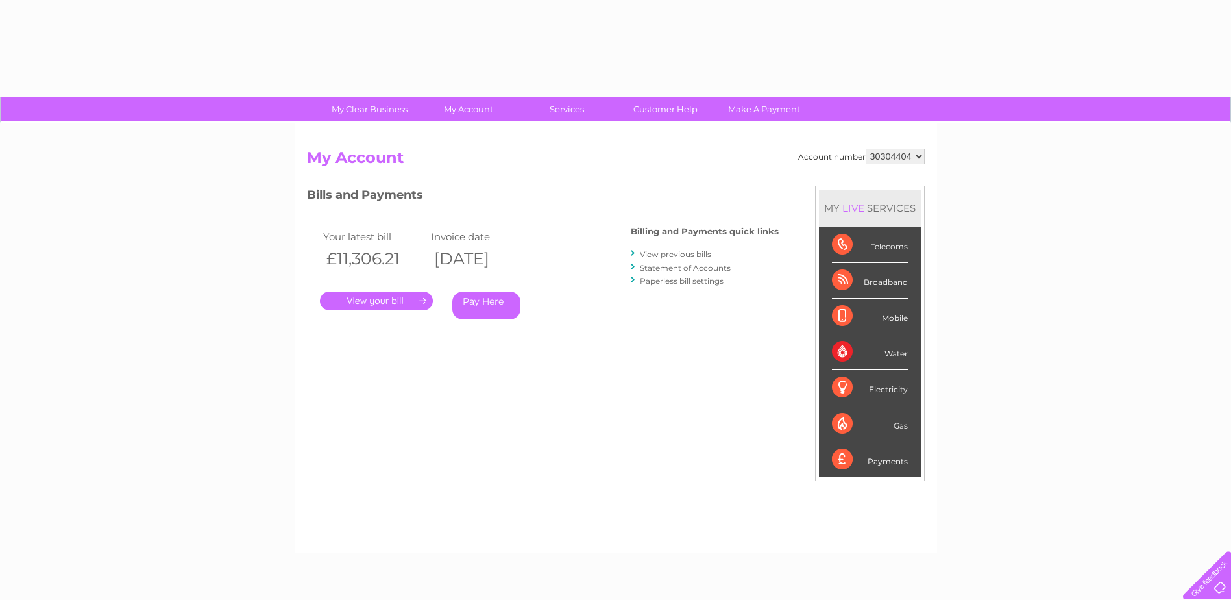 Image resolution: width=1231 pixels, height=600 pixels. What do you see at coordinates (861, 156) in the screenshot?
I see `div: Account number` at bounding box center [861, 156].